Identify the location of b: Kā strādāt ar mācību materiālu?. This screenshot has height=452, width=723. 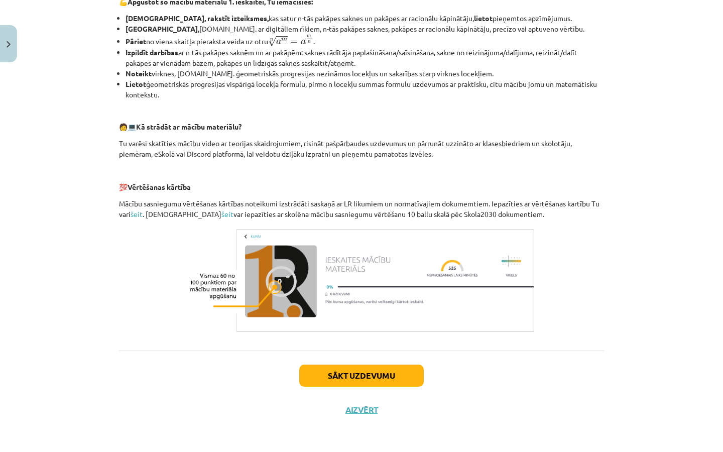
(189, 127).